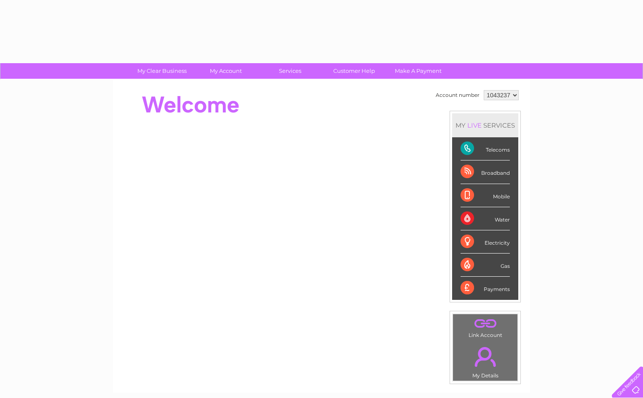 The image size is (643, 398). What do you see at coordinates (474, 125) in the screenshot?
I see `div: LIVE` at bounding box center [474, 125].